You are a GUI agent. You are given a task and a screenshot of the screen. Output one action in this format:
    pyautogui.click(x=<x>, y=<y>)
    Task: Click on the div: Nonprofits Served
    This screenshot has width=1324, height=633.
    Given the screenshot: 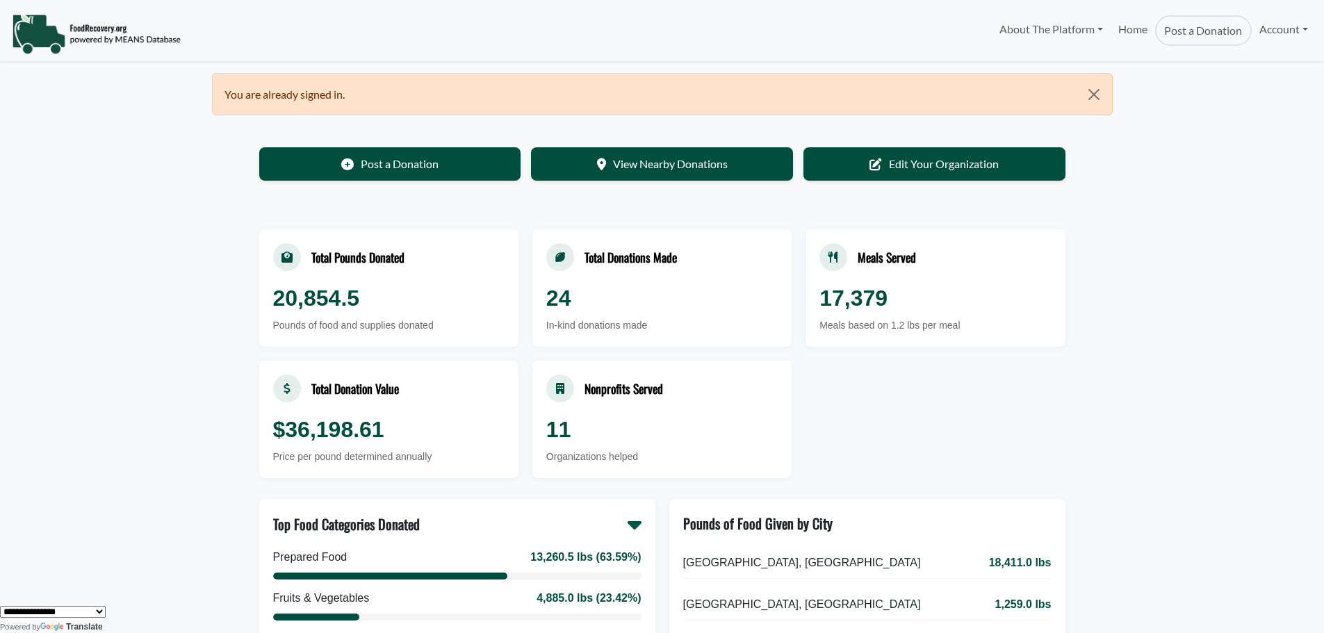 What is the action you would take?
    pyautogui.click(x=623, y=388)
    